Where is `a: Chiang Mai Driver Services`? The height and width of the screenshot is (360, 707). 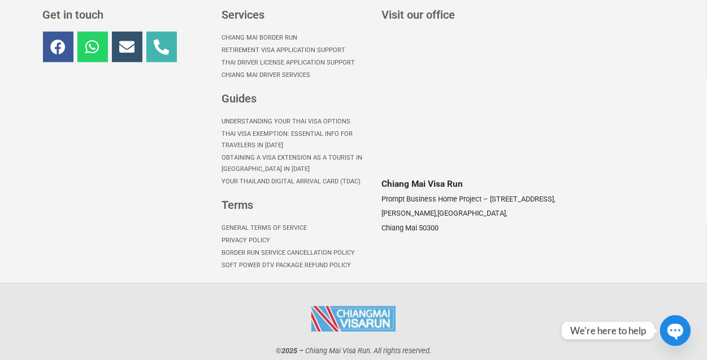
a: Chiang Mai Driver Services is located at coordinates (296, 75).